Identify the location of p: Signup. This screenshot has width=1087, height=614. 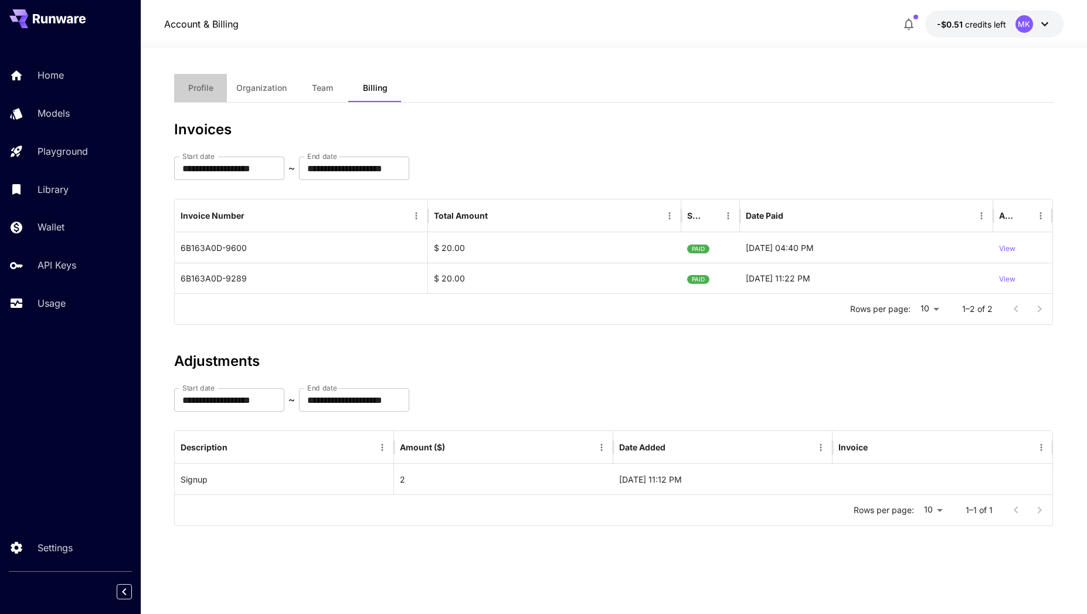
(194, 479).